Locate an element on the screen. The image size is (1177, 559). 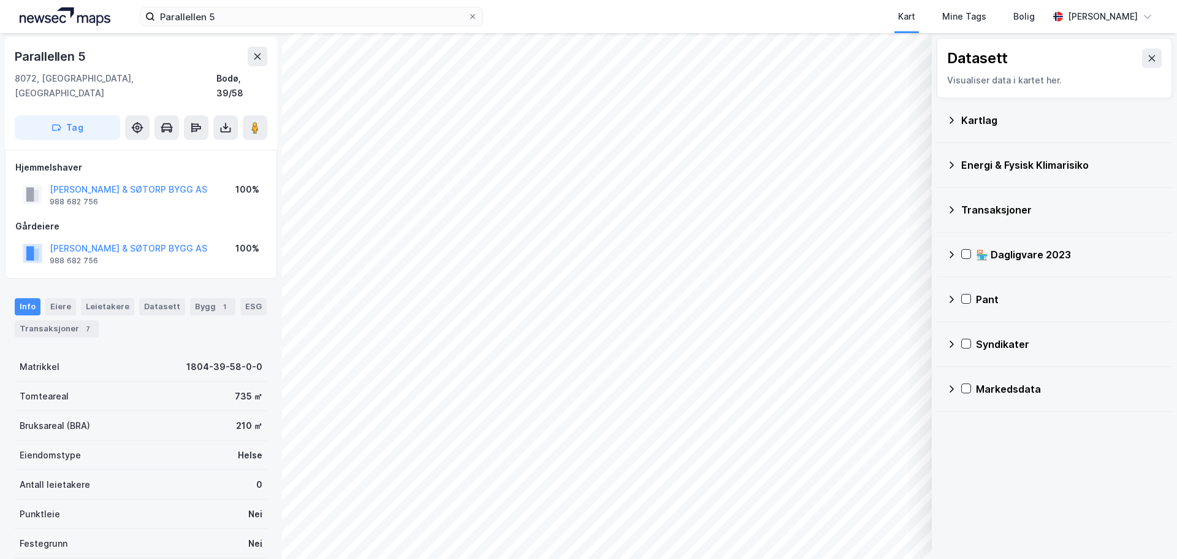
div: Kartlag is located at coordinates (1062, 120).